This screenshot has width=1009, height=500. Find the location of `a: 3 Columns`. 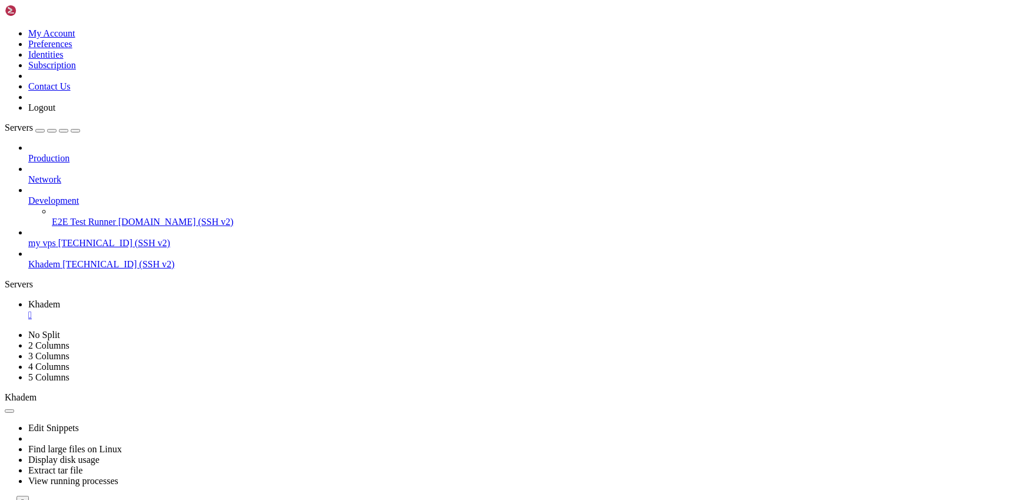

a: 3 Columns is located at coordinates (49, 356).